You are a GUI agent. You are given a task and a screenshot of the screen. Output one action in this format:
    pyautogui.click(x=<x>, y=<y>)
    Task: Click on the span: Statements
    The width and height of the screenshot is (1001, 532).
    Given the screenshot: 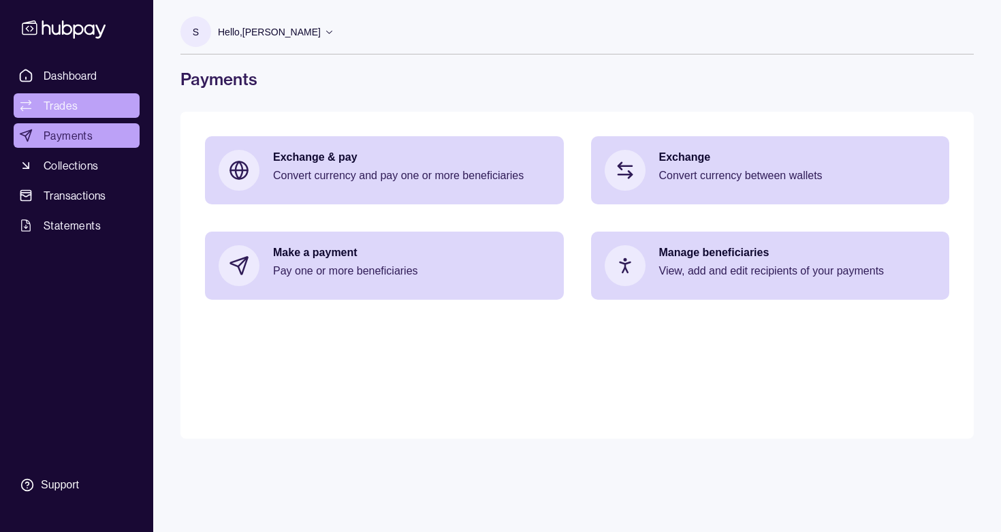 What is the action you would take?
    pyautogui.click(x=72, y=225)
    